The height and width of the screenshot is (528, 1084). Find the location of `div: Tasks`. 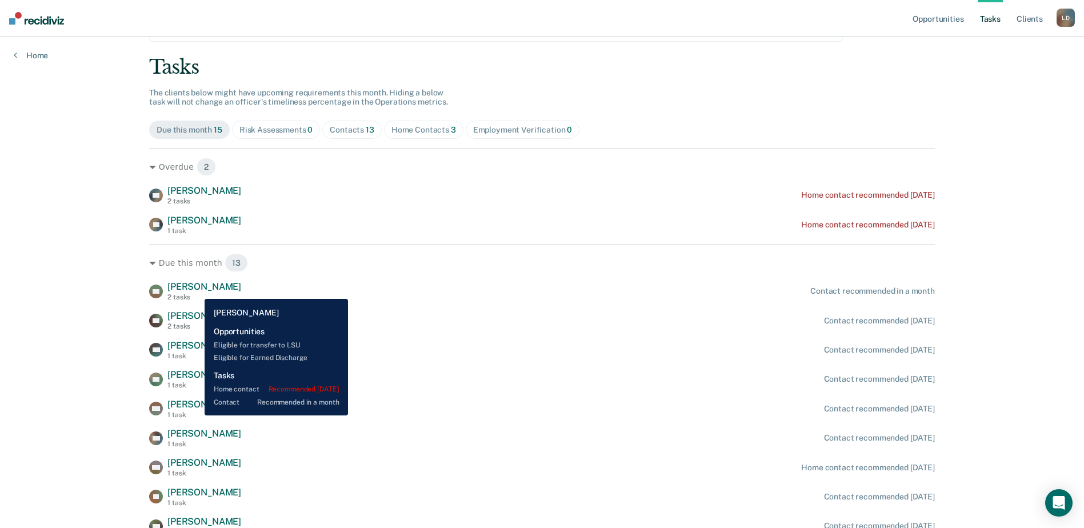

div: Tasks is located at coordinates (542, 67).